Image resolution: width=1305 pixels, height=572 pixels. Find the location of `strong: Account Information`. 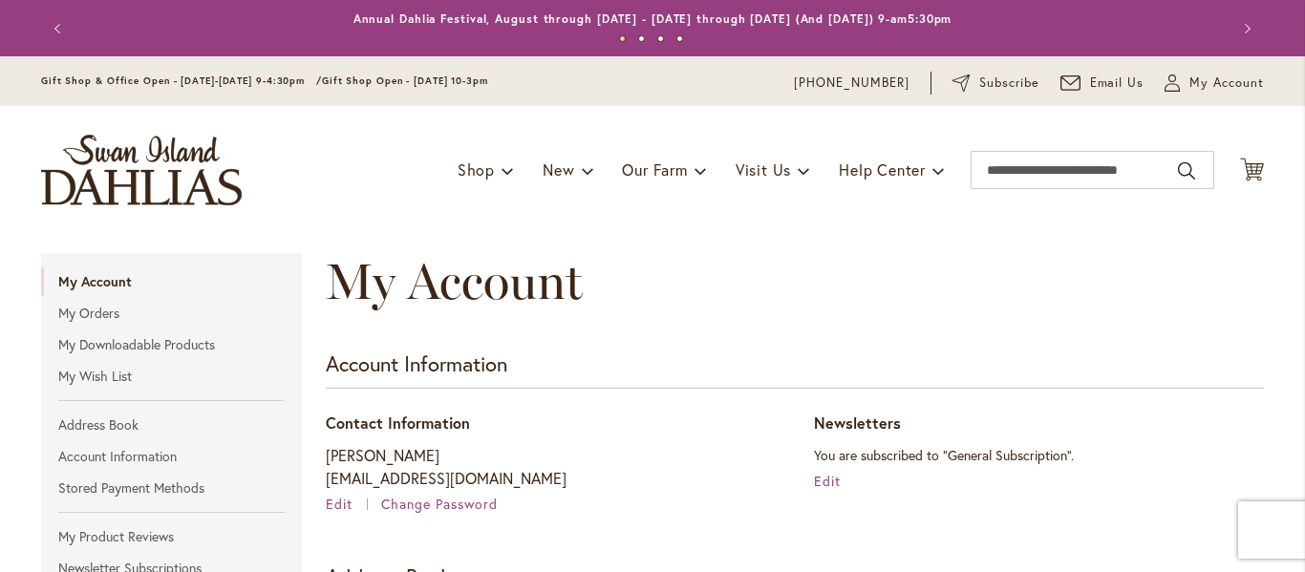

strong: Account Information is located at coordinates (417, 363).